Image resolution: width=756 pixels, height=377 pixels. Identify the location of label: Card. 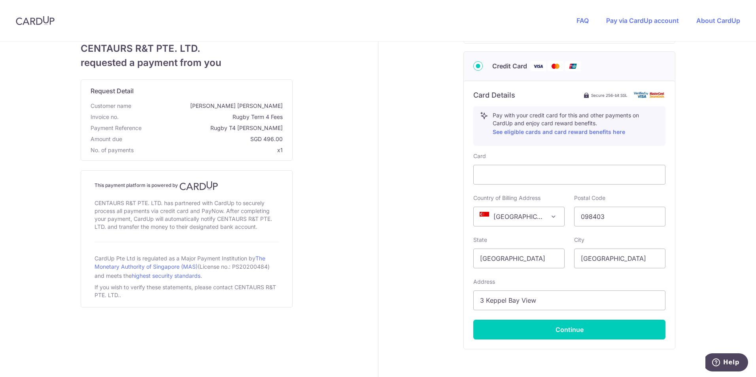
(479, 156).